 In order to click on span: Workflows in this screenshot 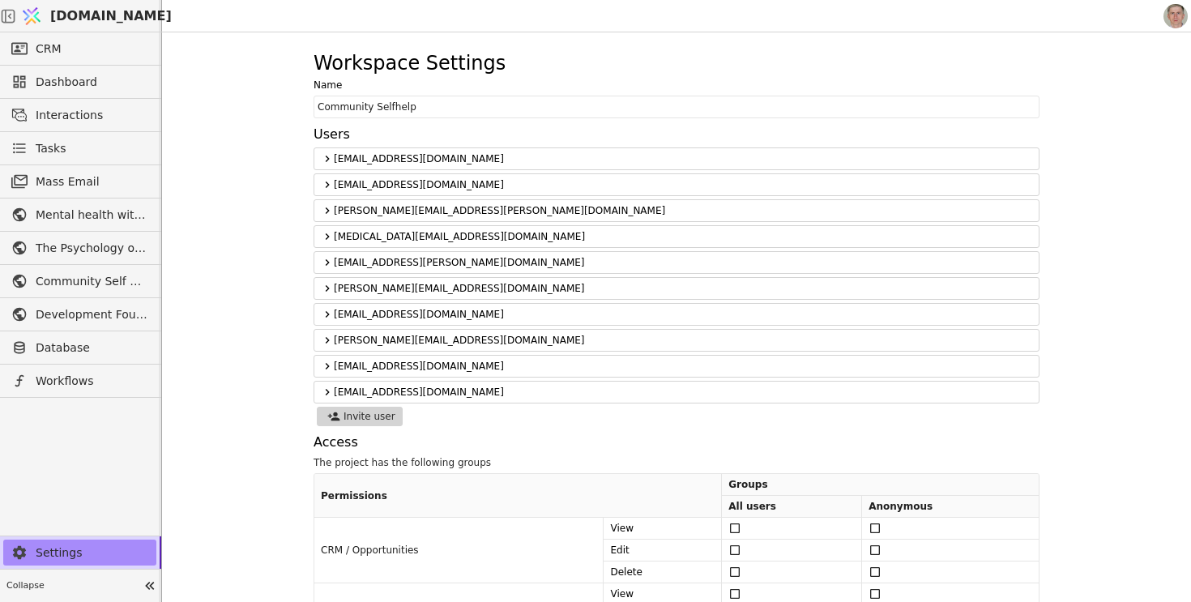, I will do `click(92, 381)`.